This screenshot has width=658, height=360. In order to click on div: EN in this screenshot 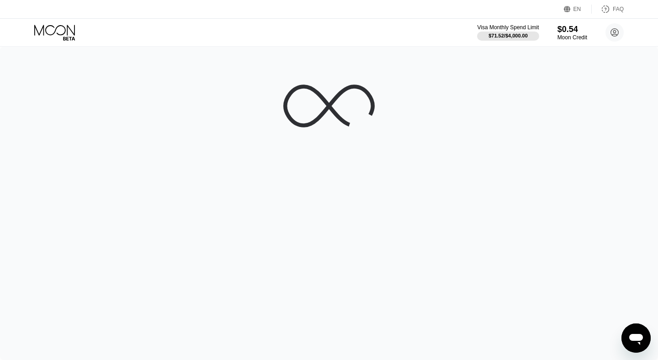, I will do `click(578, 9)`.